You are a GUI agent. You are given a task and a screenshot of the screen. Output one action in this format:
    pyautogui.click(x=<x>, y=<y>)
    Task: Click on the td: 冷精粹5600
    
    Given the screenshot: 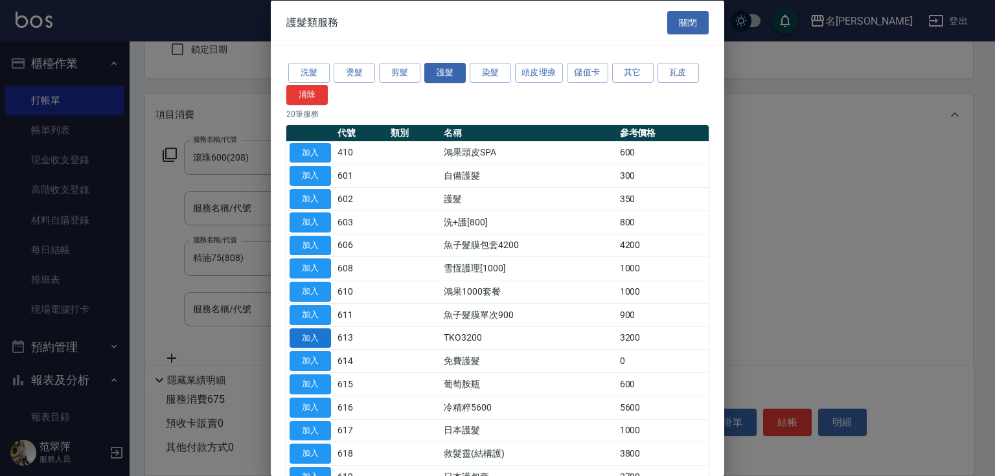 What is the action you would take?
    pyautogui.click(x=529, y=407)
    